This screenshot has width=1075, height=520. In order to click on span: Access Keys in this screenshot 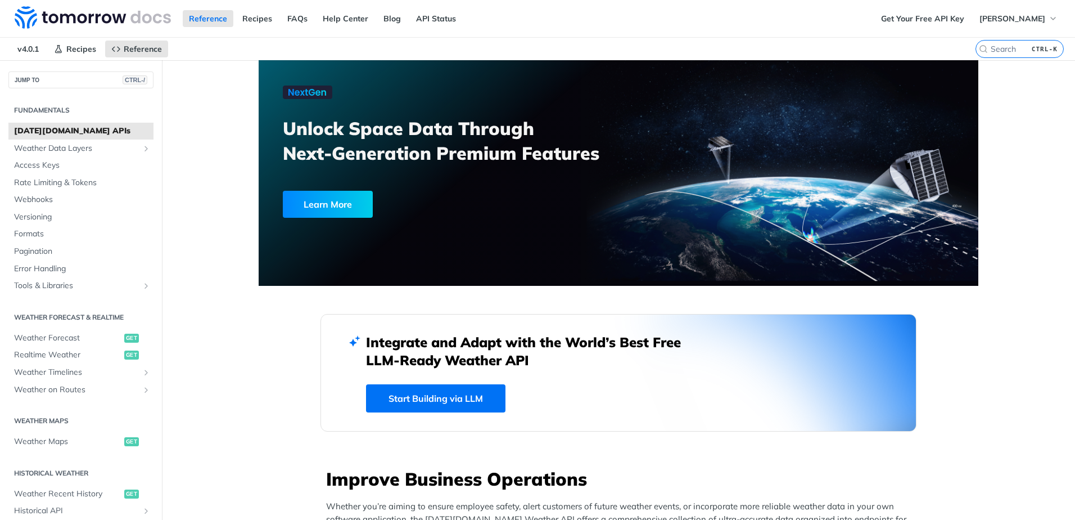, I will do `click(82, 165)`.